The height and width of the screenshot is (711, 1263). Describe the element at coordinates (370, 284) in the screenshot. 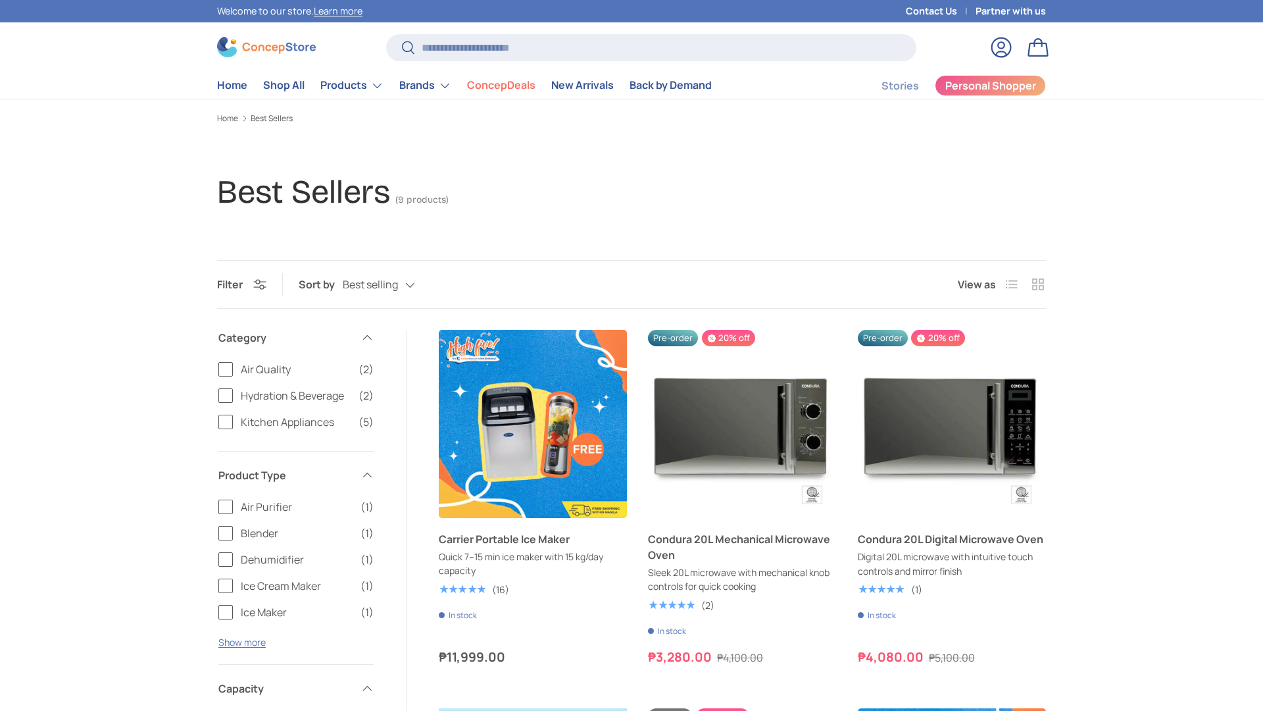

I see `span: Best selling` at that location.